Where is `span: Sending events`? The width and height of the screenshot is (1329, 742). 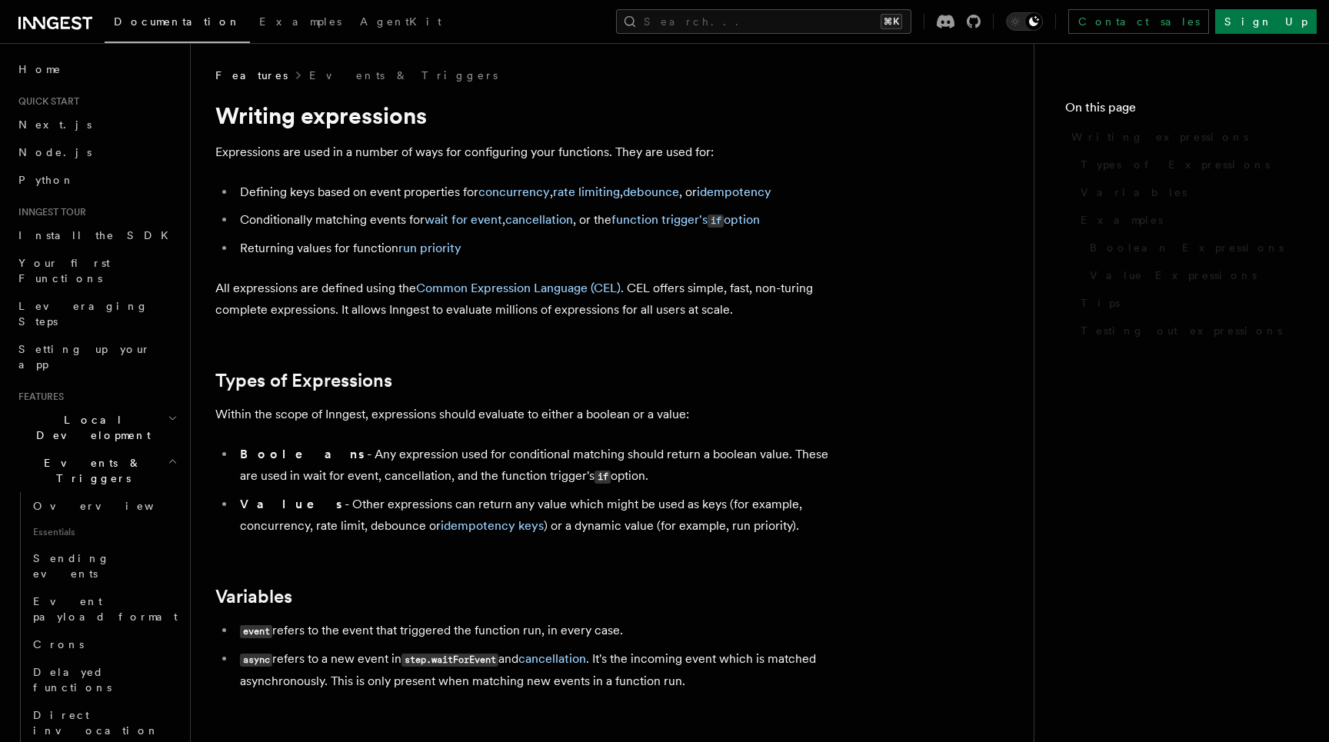
span: Sending events is located at coordinates (72, 566).